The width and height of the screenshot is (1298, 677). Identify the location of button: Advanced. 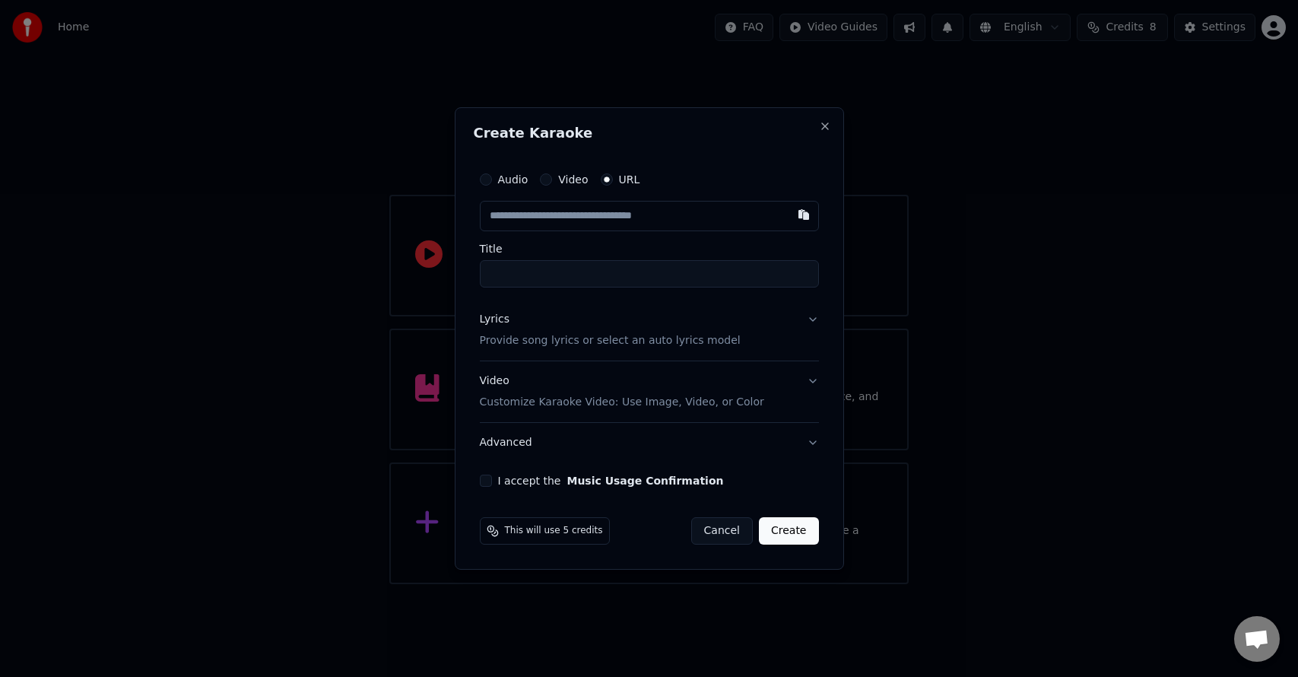
(649, 442).